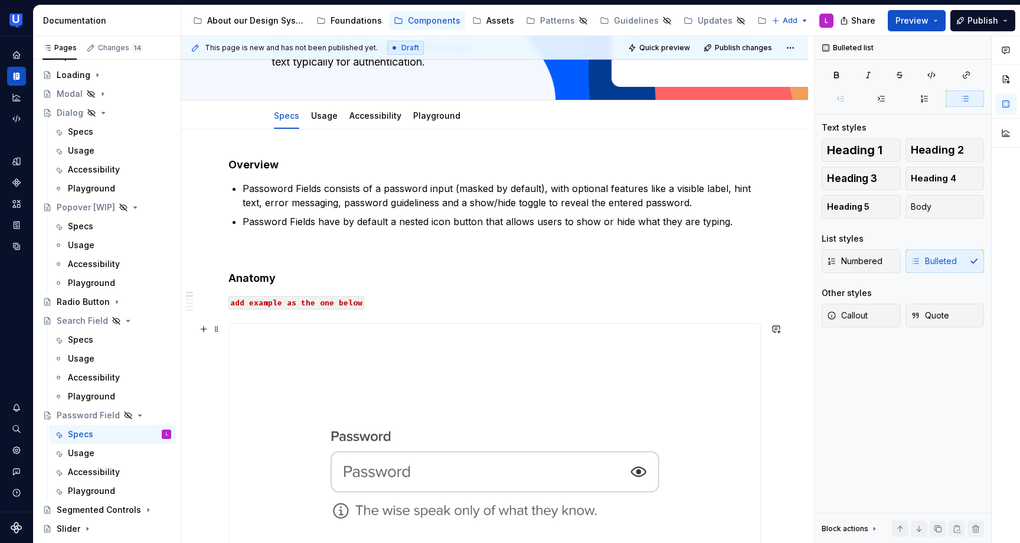 Image resolution: width=1020 pixels, height=543 pixels. What do you see at coordinates (933, 178) in the screenshot?
I see `span: Heading 4` at bounding box center [933, 178].